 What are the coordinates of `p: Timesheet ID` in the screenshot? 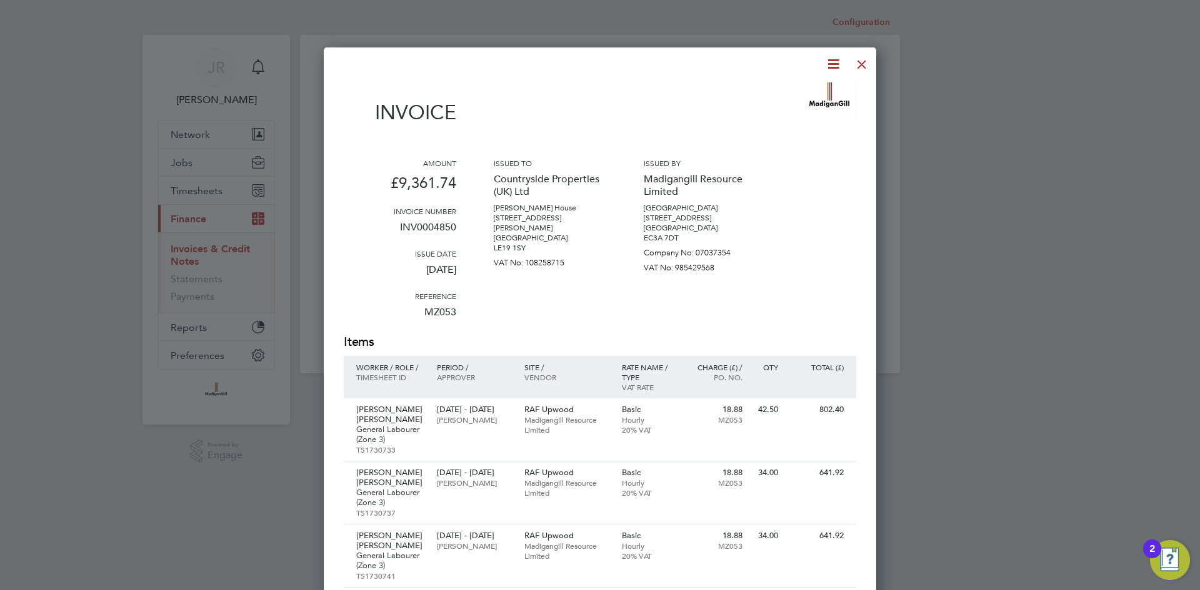 It's located at (390, 377).